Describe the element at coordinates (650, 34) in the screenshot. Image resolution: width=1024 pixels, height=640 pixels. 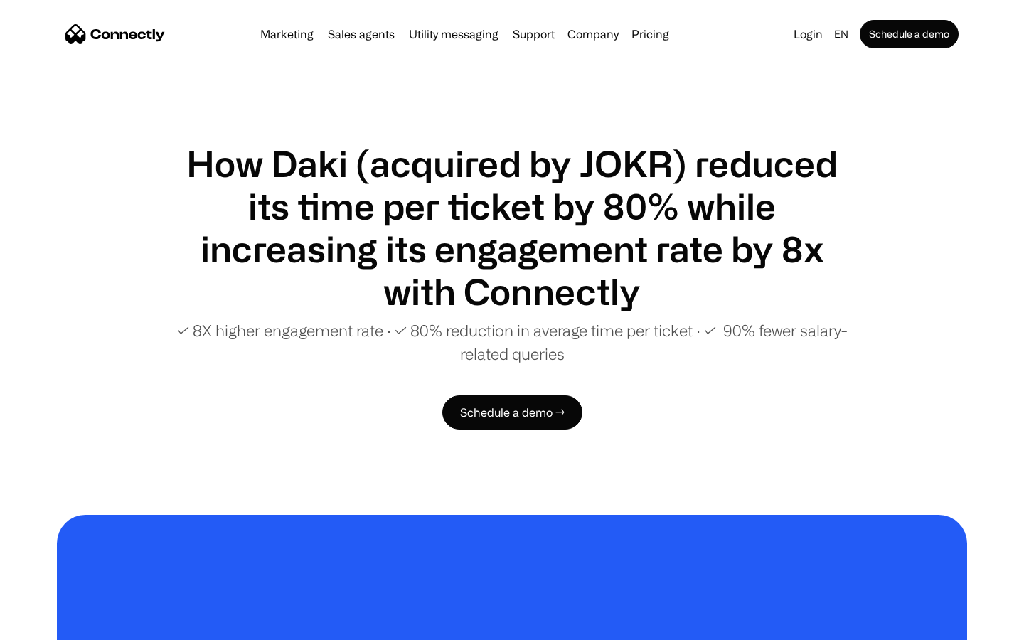
I see `a: Pricing` at that location.